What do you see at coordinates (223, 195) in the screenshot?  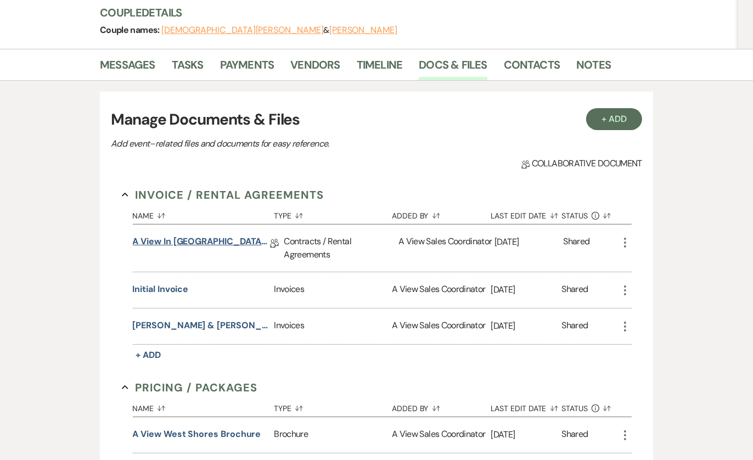 I see `button: Invoice / Rental Agreements` at bounding box center [223, 195].